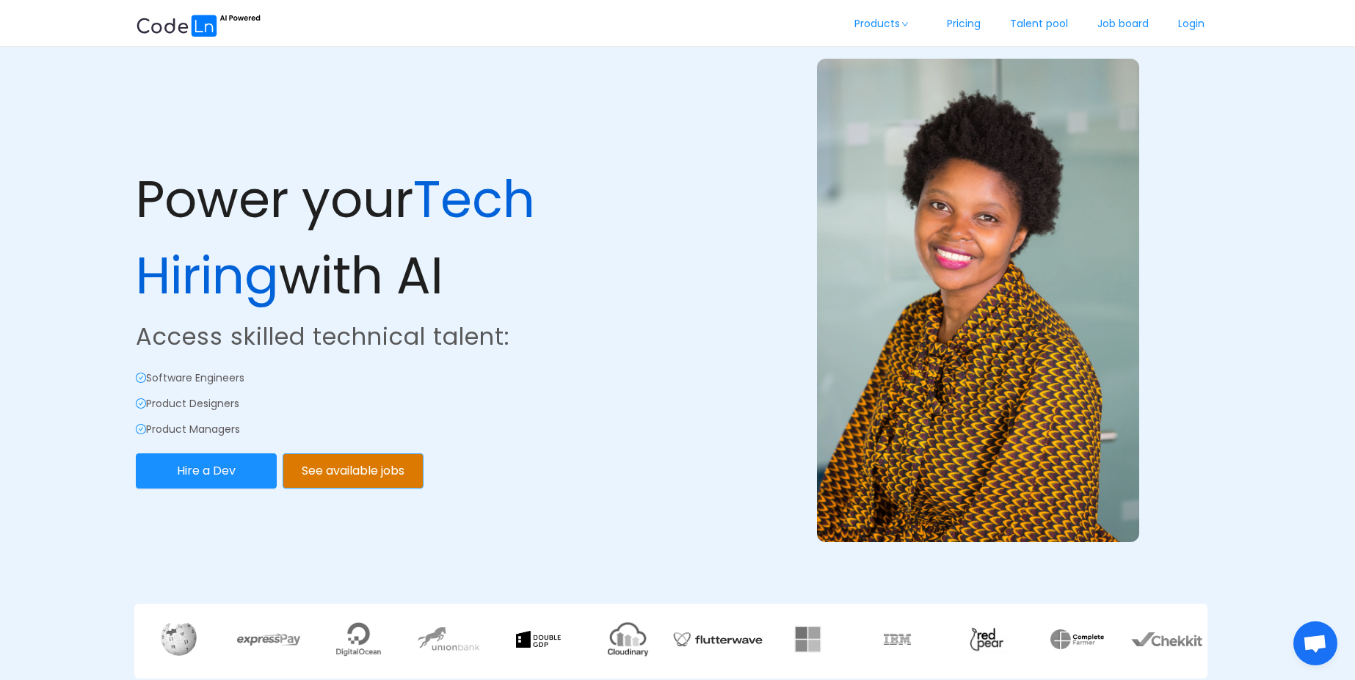  What do you see at coordinates (1077, 640) in the screenshot?
I see `img: xNYAAAAAA=` at bounding box center [1077, 640].